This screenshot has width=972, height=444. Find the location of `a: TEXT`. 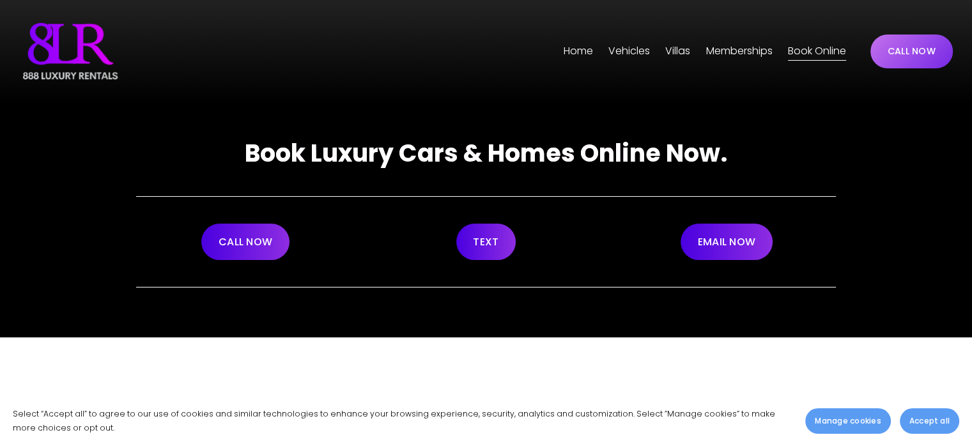

a: TEXT is located at coordinates (487, 242).